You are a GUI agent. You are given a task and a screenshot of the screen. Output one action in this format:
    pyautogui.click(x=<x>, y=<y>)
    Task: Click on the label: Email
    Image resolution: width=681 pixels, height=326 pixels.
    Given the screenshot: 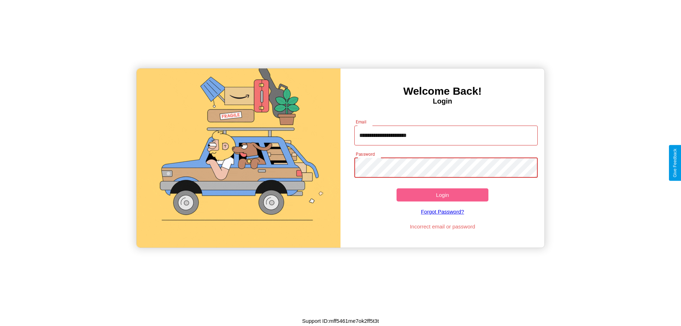 What is the action you would take?
    pyautogui.click(x=361, y=122)
    